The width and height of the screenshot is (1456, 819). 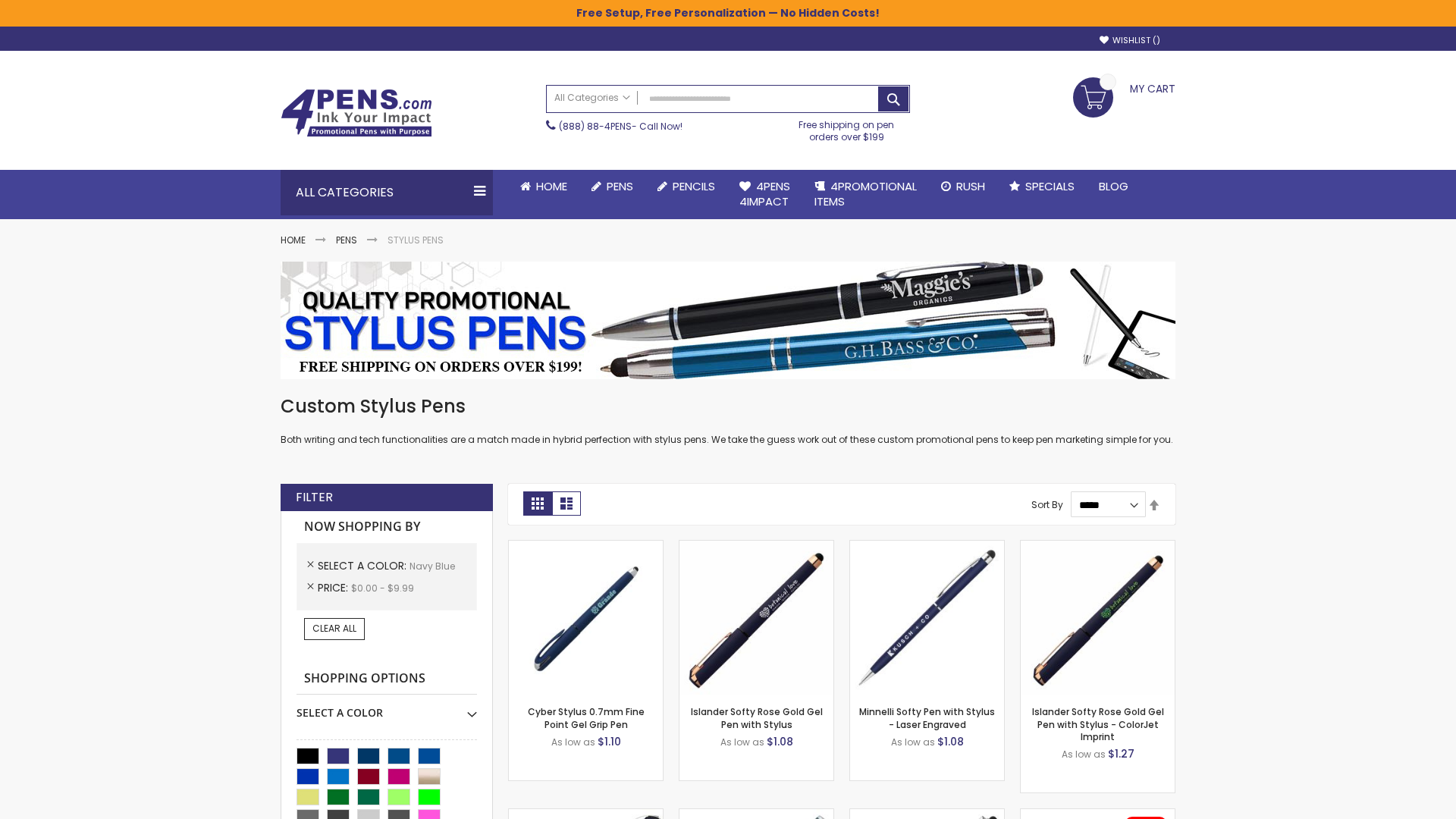 What do you see at coordinates (728, 320) in the screenshot?
I see `img: Stylus Pens` at bounding box center [728, 320].